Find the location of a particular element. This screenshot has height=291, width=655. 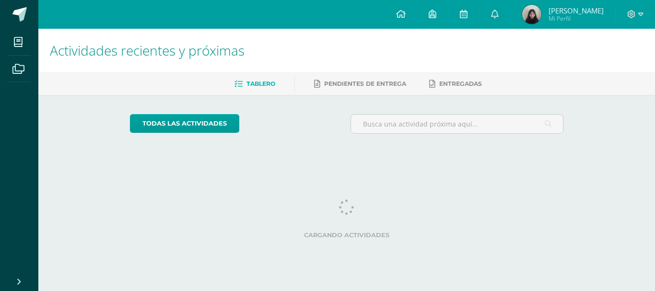

input: Busca una actividad próxima aquí... is located at coordinates (457, 124).